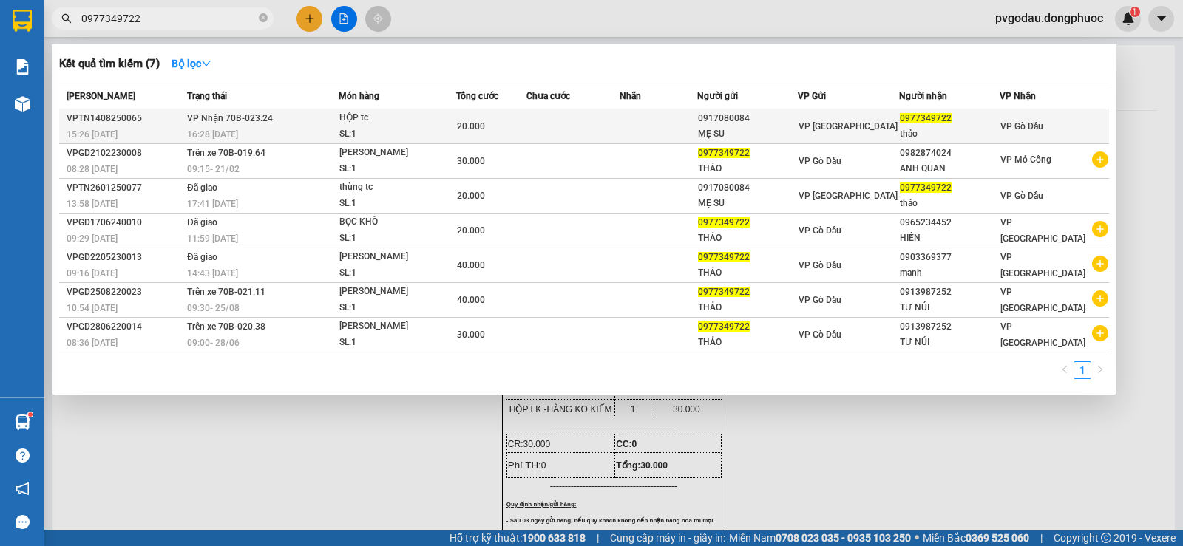 The image size is (1183, 546). What do you see at coordinates (124, 153) in the screenshot?
I see `div: VPGD2102230008` at bounding box center [124, 153].